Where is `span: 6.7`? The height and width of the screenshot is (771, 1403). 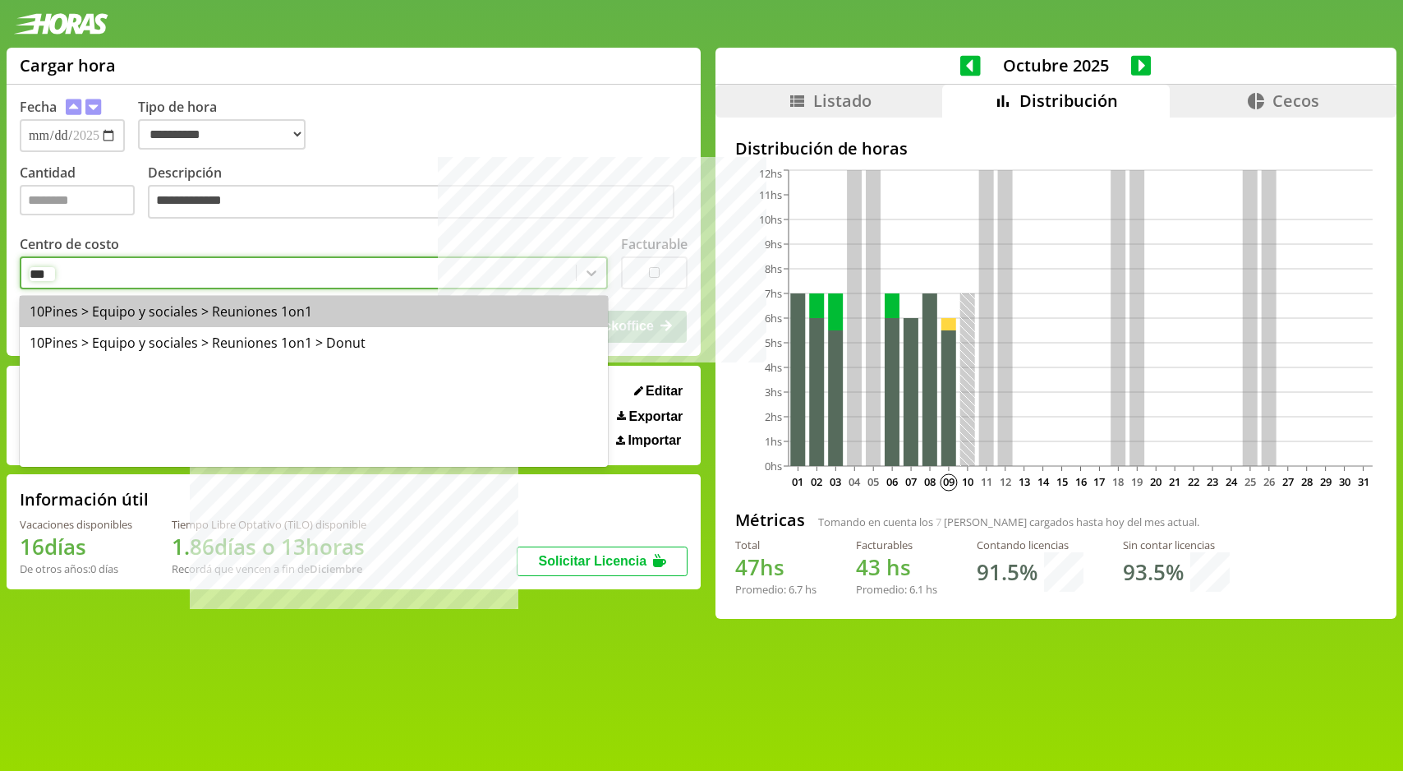
span: 6.7 is located at coordinates (795, 589).